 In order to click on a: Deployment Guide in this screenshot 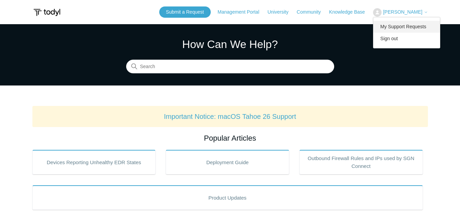, I will do `click(227, 162)`.